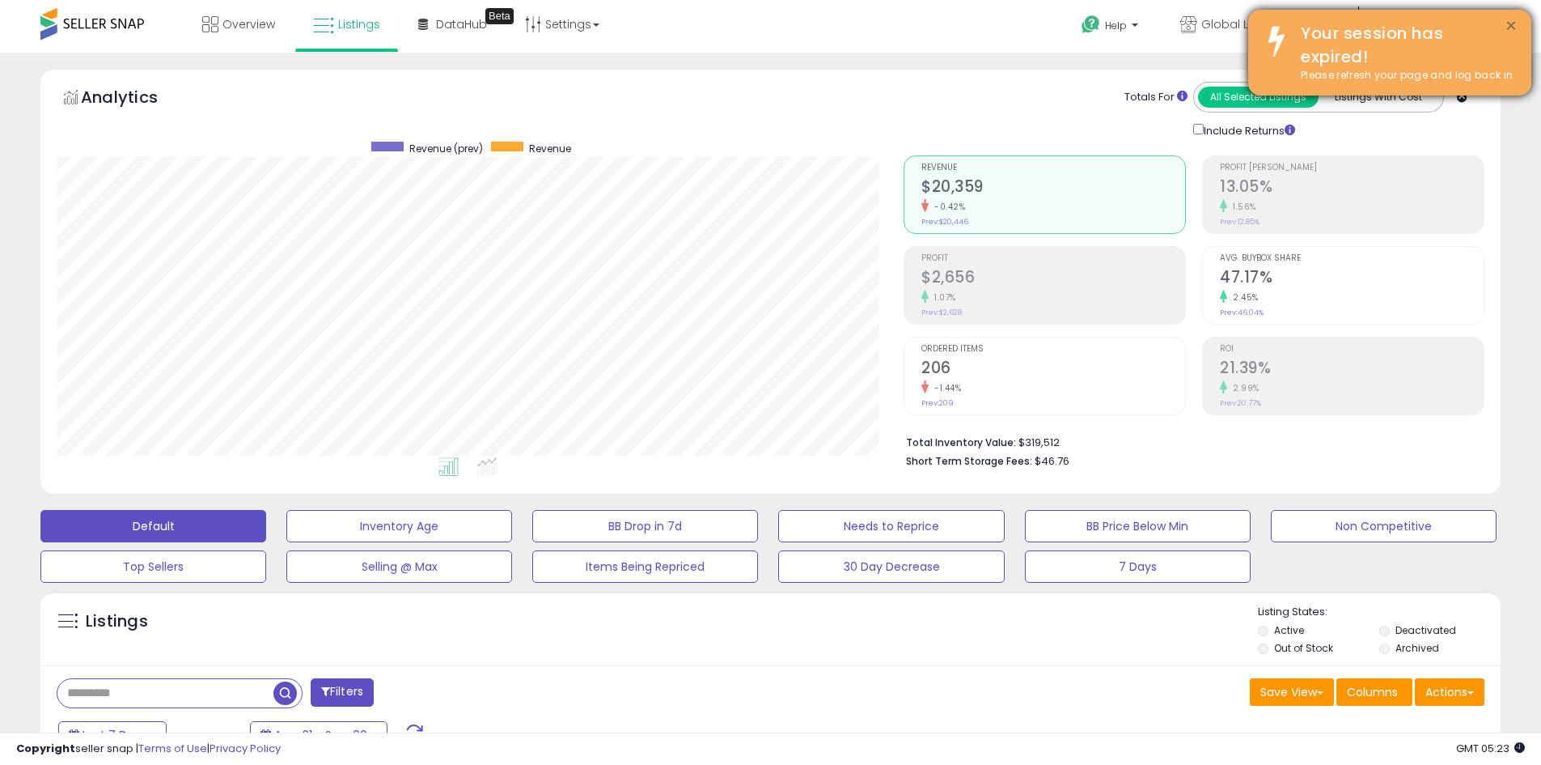  Describe the element at coordinates (1450, 692) in the screenshot. I see `button: Actions` at that location.